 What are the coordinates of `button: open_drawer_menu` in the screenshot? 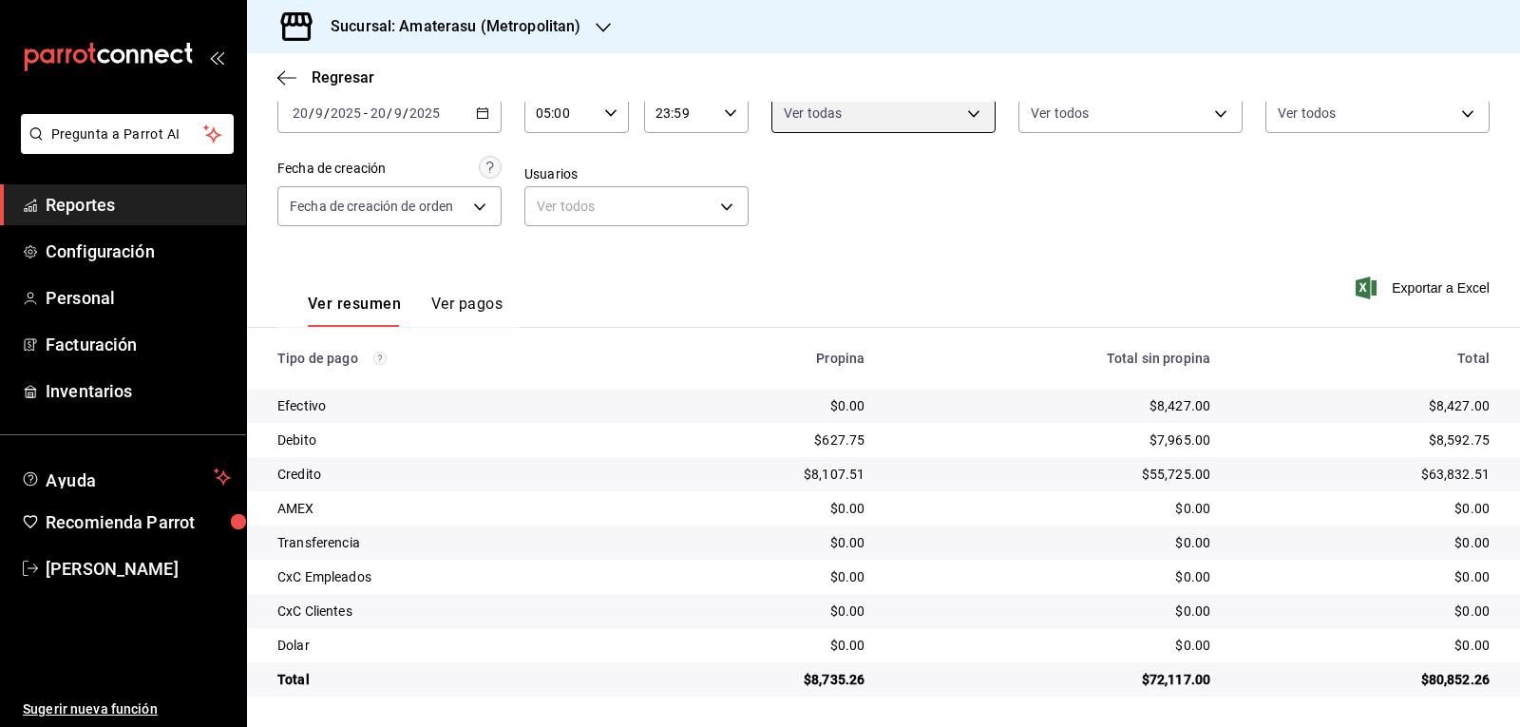 It's located at (217, 57).